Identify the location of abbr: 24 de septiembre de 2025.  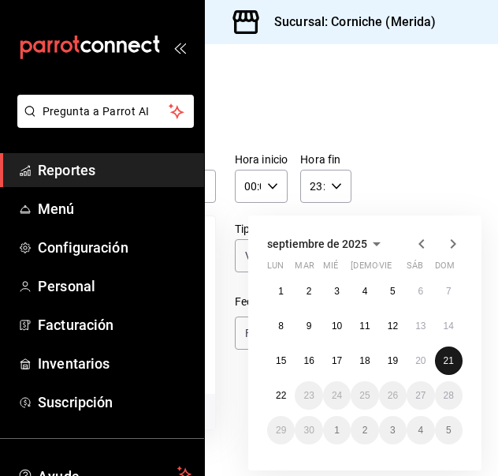
(337, 395).